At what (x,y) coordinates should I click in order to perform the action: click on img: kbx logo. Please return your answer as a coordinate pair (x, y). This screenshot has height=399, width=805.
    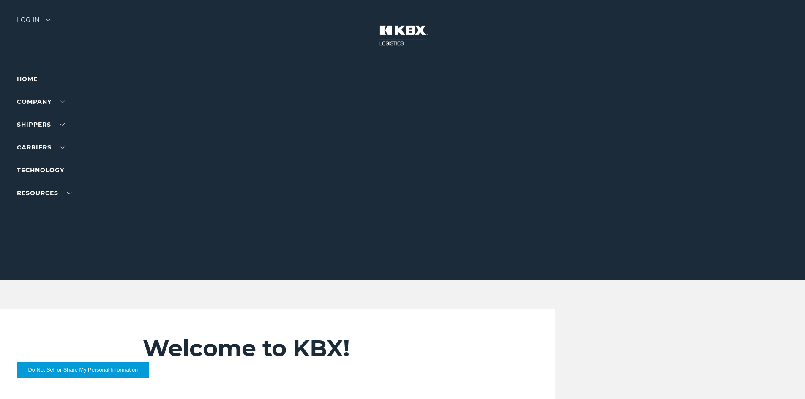
    Looking at the image, I should click on (403, 35).